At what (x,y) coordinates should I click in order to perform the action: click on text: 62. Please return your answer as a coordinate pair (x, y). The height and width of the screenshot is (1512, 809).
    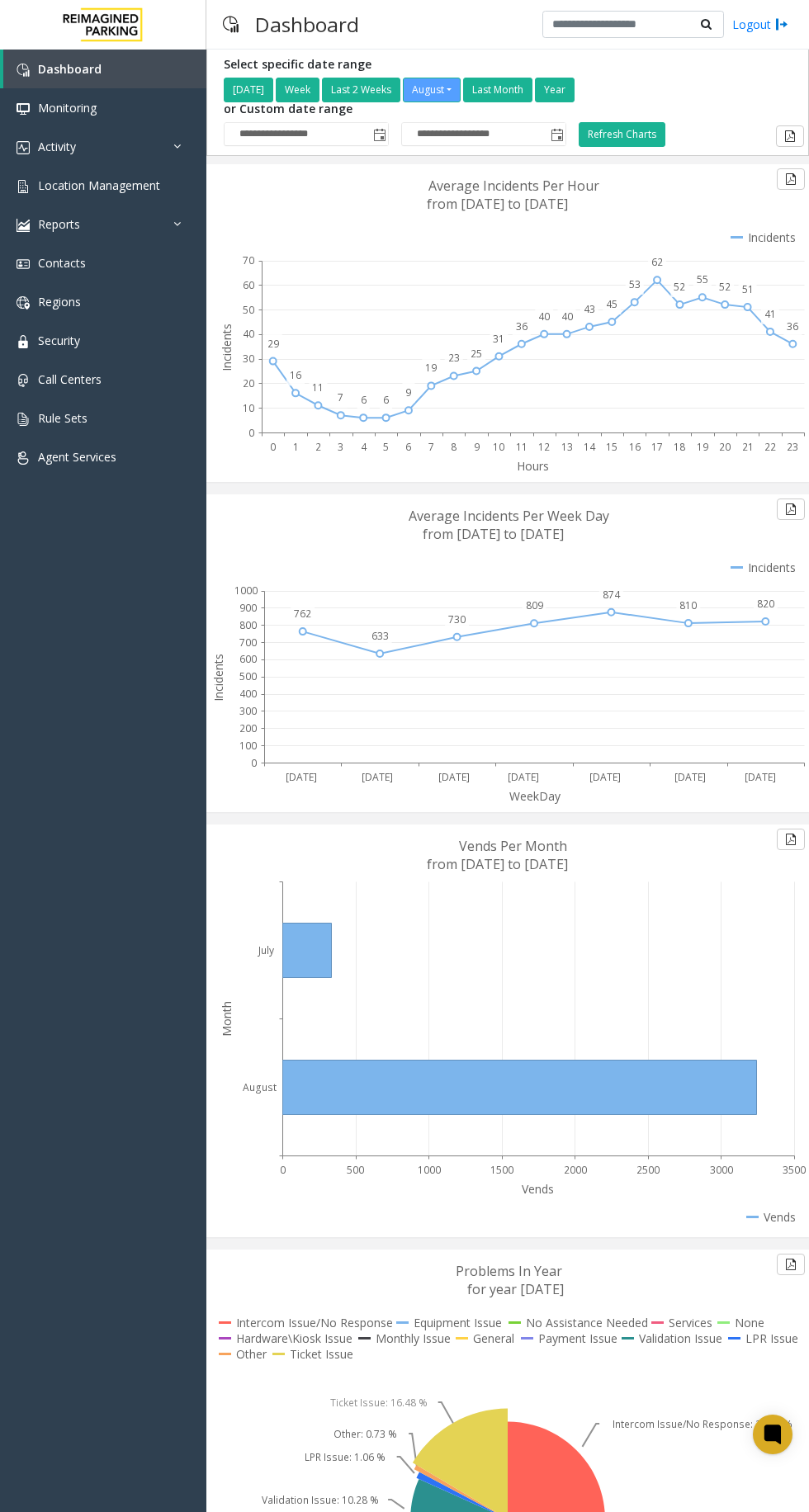
    Looking at the image, I should click on (657, 262).